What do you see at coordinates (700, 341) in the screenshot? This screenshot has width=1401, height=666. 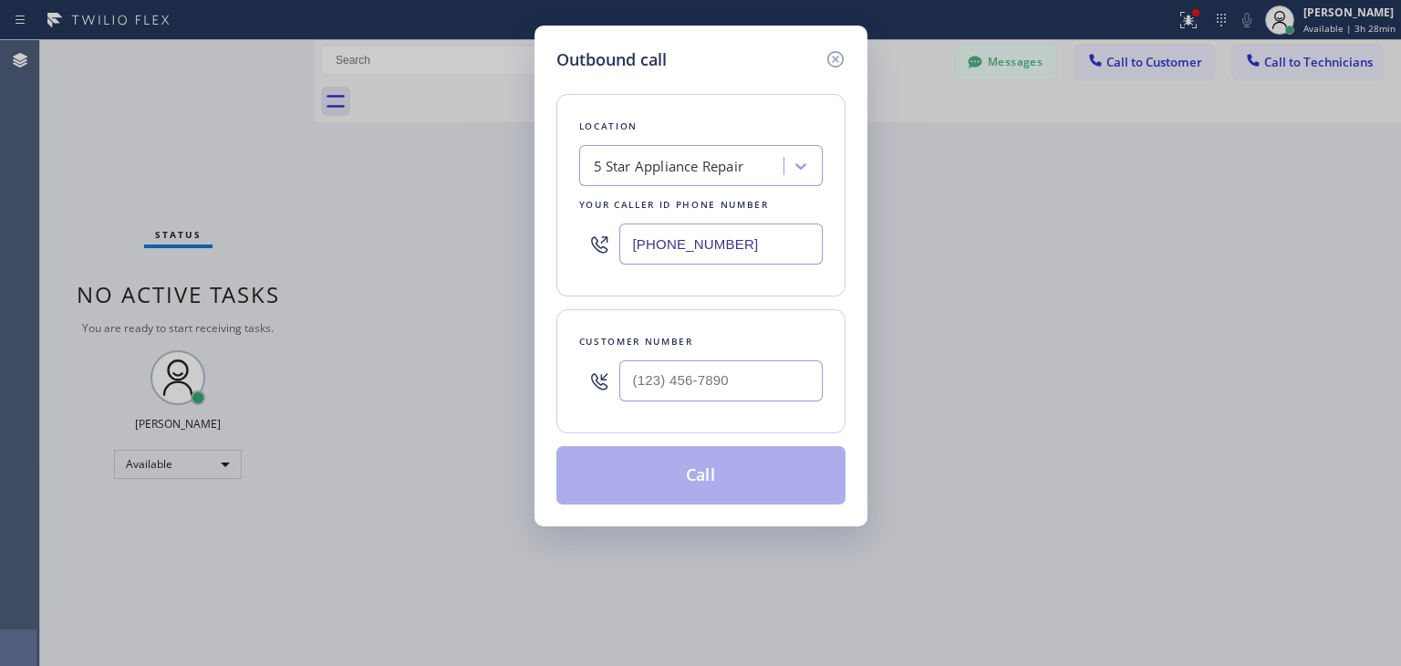 I see `div: Customer number` at bounding box center [700, 341].